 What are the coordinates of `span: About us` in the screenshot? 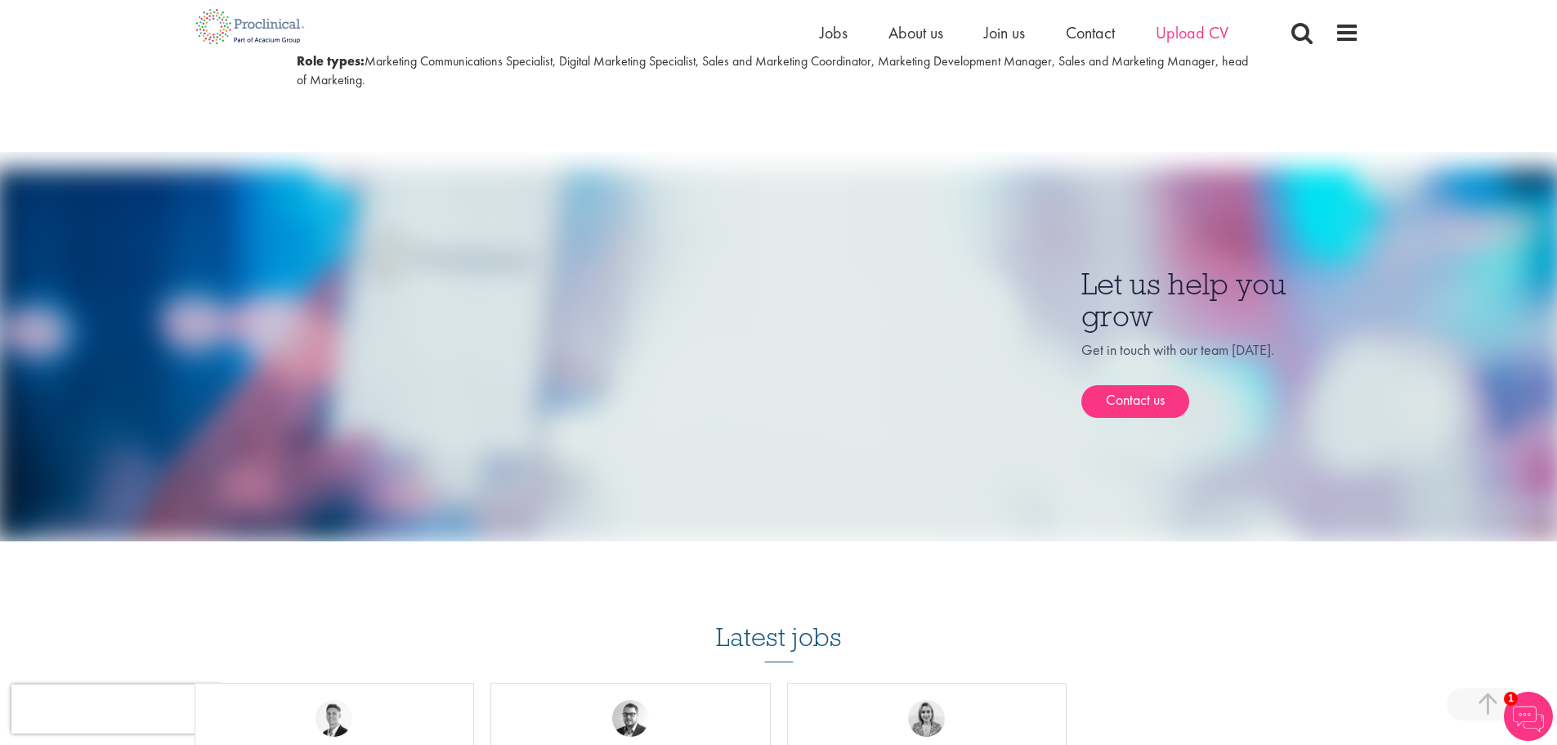 It's located at (915, 33).